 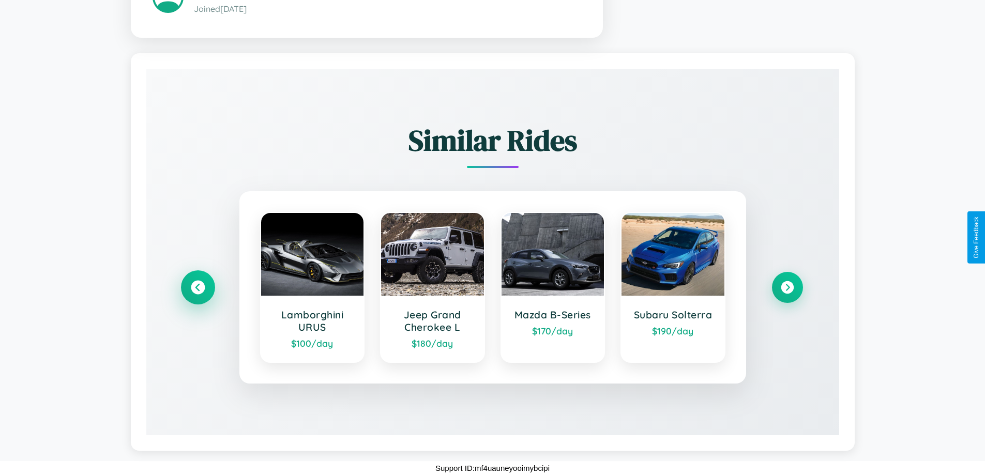 I want to click on a: Lamborghini URUS$100/day, so click(x=312, y=287).